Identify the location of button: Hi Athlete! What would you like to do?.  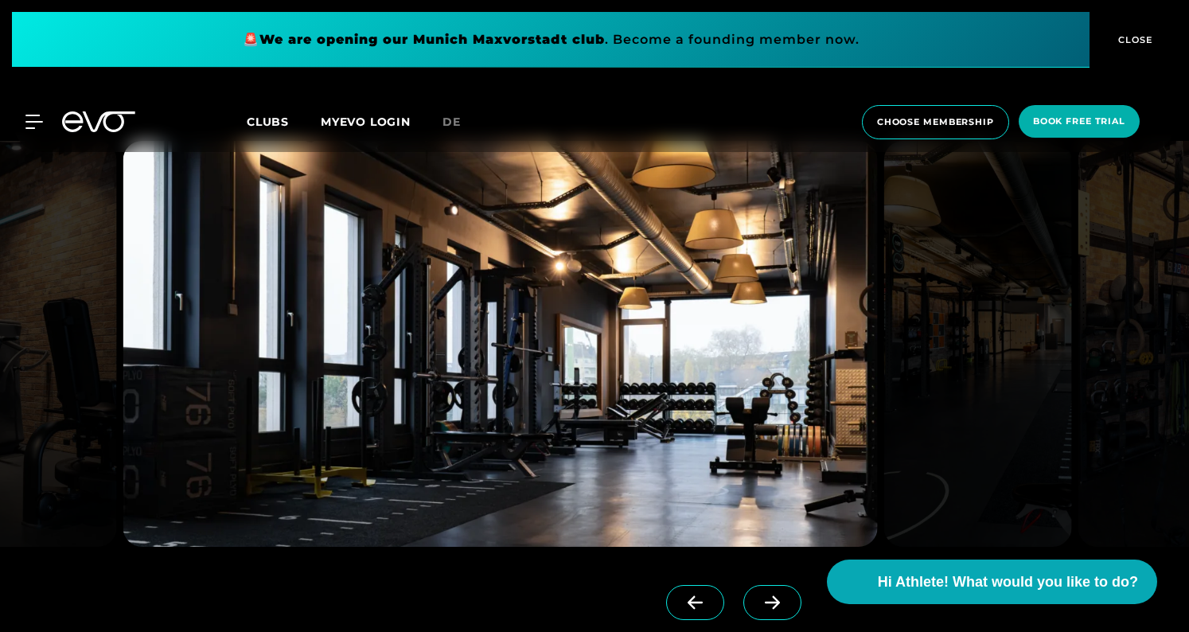
(992, 582).